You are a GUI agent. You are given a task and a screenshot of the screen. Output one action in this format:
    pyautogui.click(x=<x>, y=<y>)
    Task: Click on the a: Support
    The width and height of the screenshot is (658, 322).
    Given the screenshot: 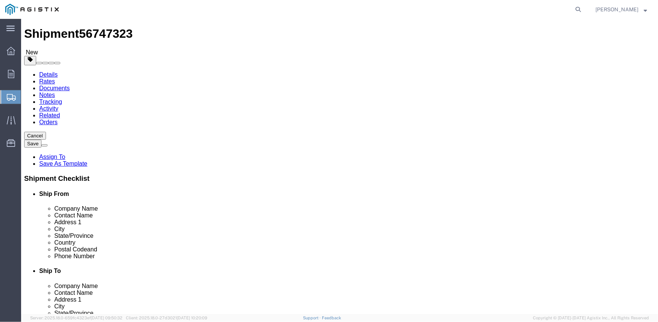 What is the action you would take?
    pyautogui.click(x=312, y=317)
    